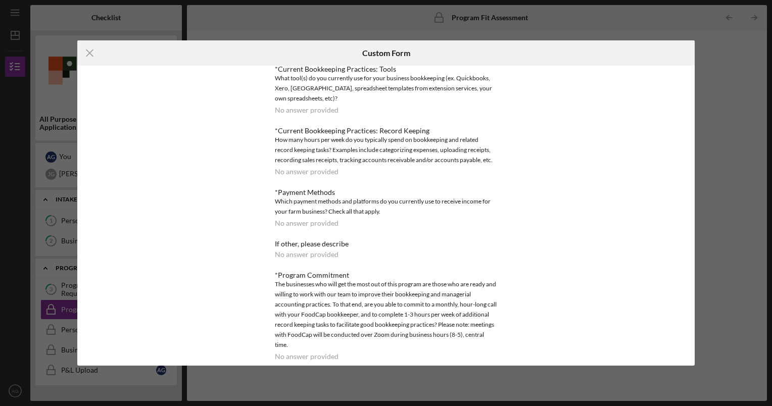  What do you see at coordinates (386, 207) in the screenshot?
I see `div: Which payment methods and platforms do you currently use to receive income for your farm business...` at bounding box center [386, 207].